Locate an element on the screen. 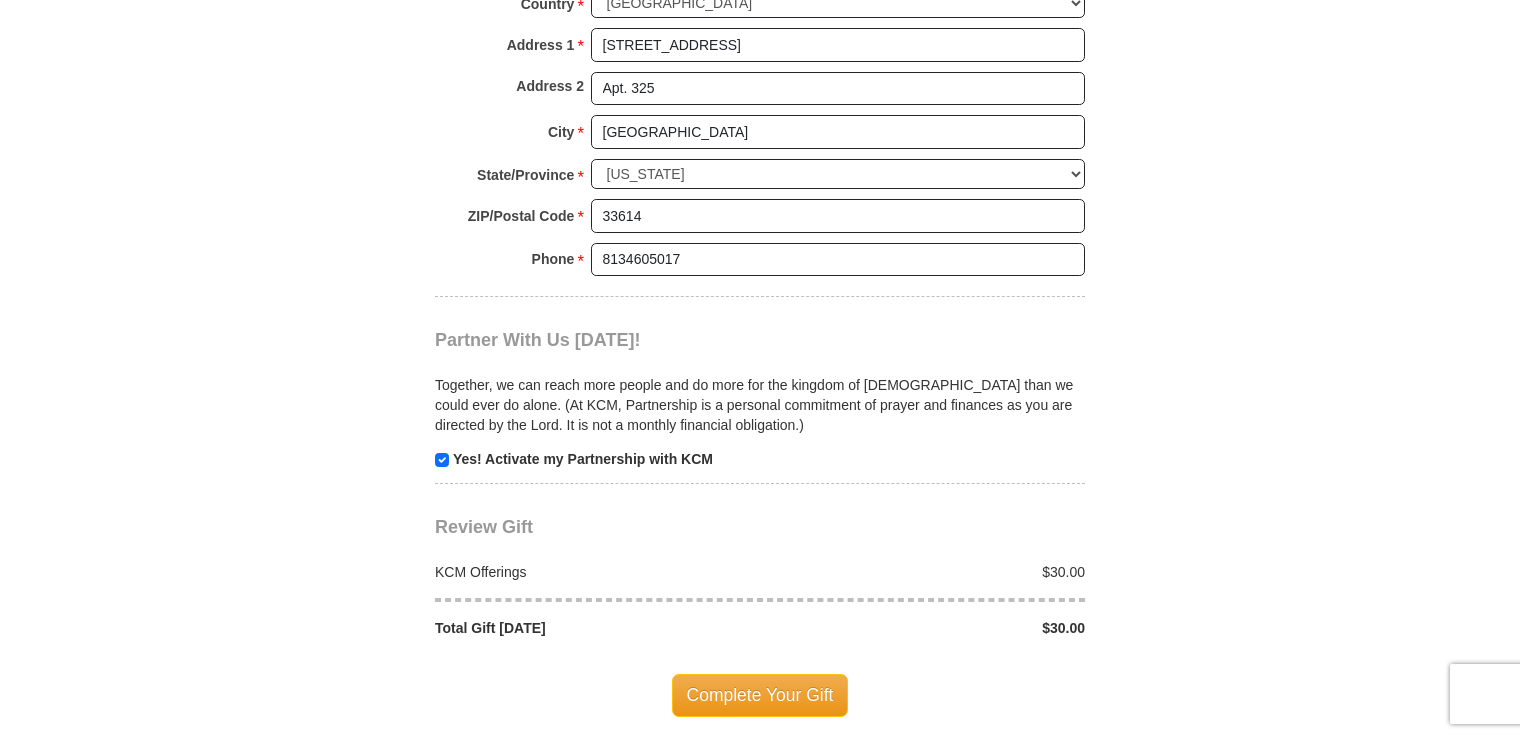 This screenshot has width=1520, height=738. span: Complete Your Gift is located at coordinates (760, 695).